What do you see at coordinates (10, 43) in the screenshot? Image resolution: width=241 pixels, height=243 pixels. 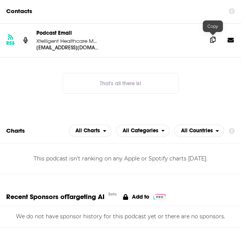 I see `h3: RSS` at bounding box center [10, 43].